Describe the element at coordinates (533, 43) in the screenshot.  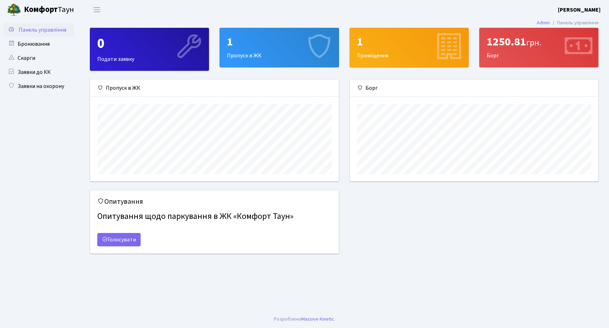
I see `span: грн.` at that location.